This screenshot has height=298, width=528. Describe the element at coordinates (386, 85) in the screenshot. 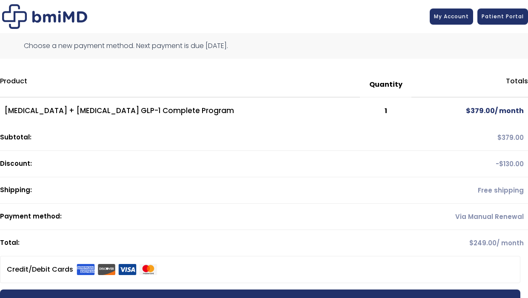

I see `th: Quantity` at that location.